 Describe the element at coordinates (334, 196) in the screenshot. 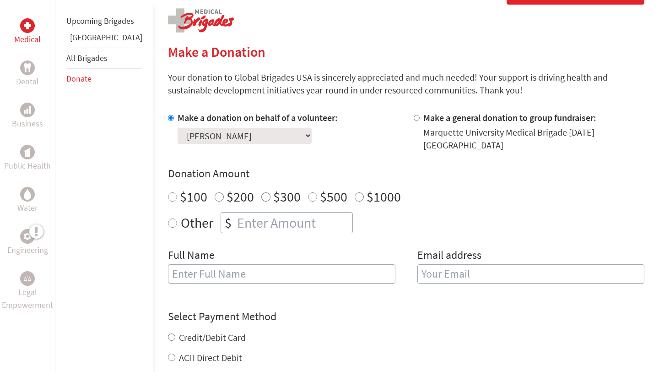

I see `label: $500` at that location.